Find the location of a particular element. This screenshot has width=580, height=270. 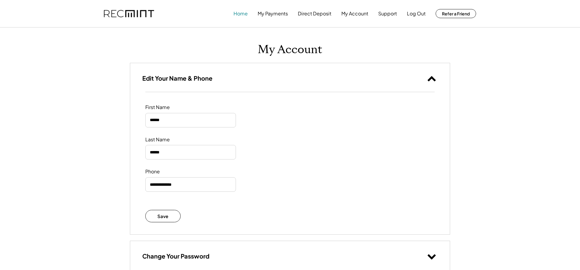

button: Support is located at coordinates (388, 14).